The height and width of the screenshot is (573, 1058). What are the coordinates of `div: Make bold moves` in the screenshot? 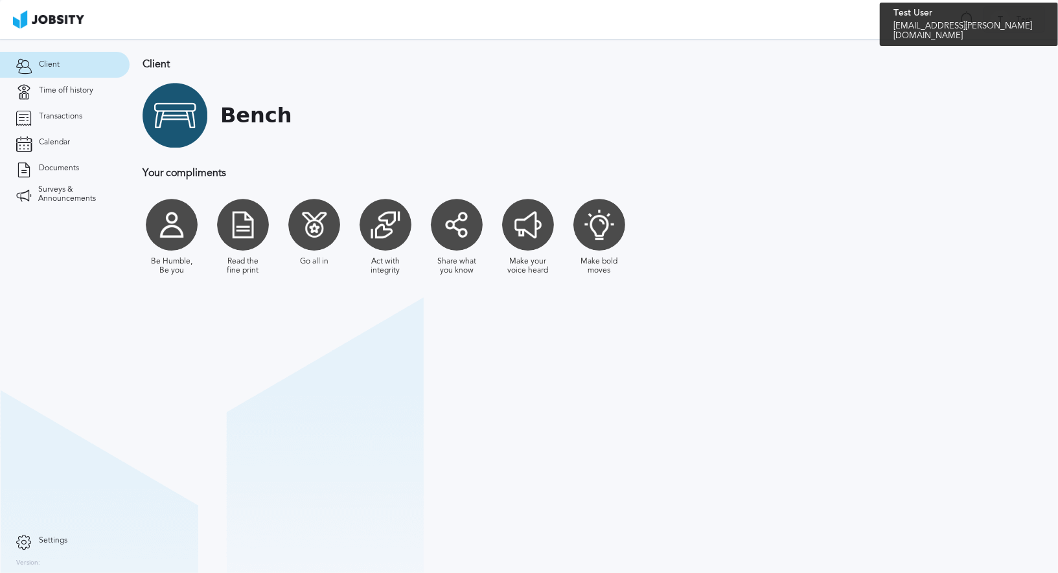 It's located at (599, 266).